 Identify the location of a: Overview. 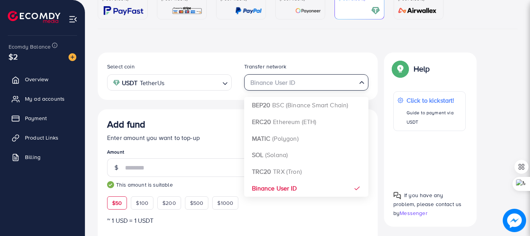
(42, 79).